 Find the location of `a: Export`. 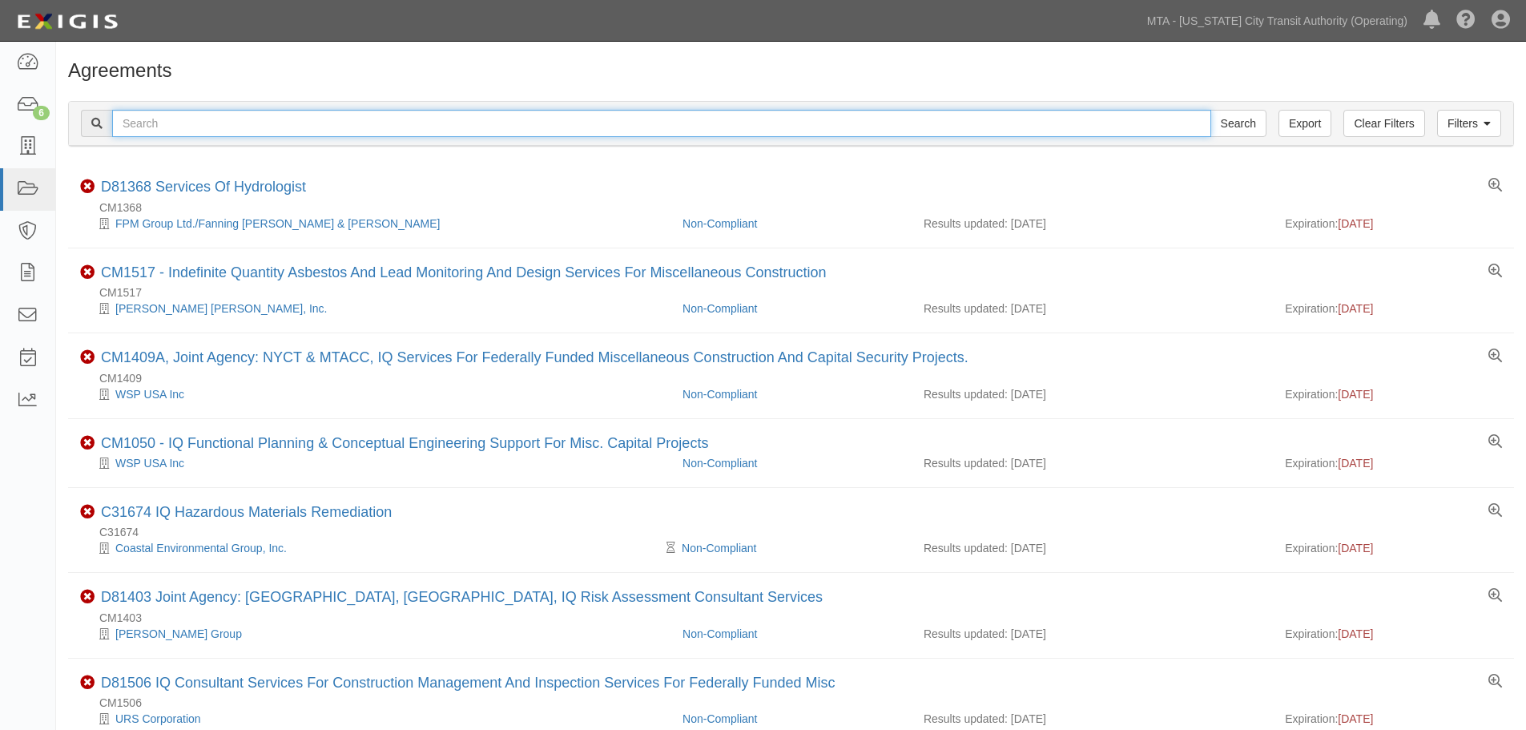

a: Export is located at coordinates (1305, 123).